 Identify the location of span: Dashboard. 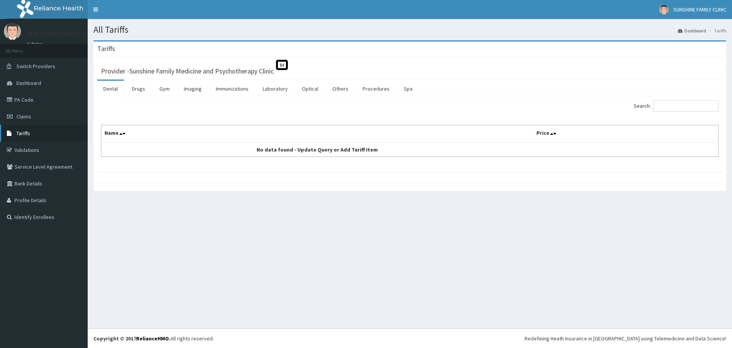
(29, 83).